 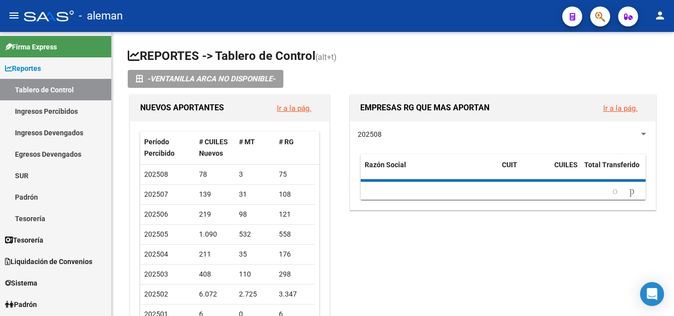 What do you see at coordinates (159, 147) in the screenshot?
I see `span: Período Percibido` at bounding box center [159, 147].